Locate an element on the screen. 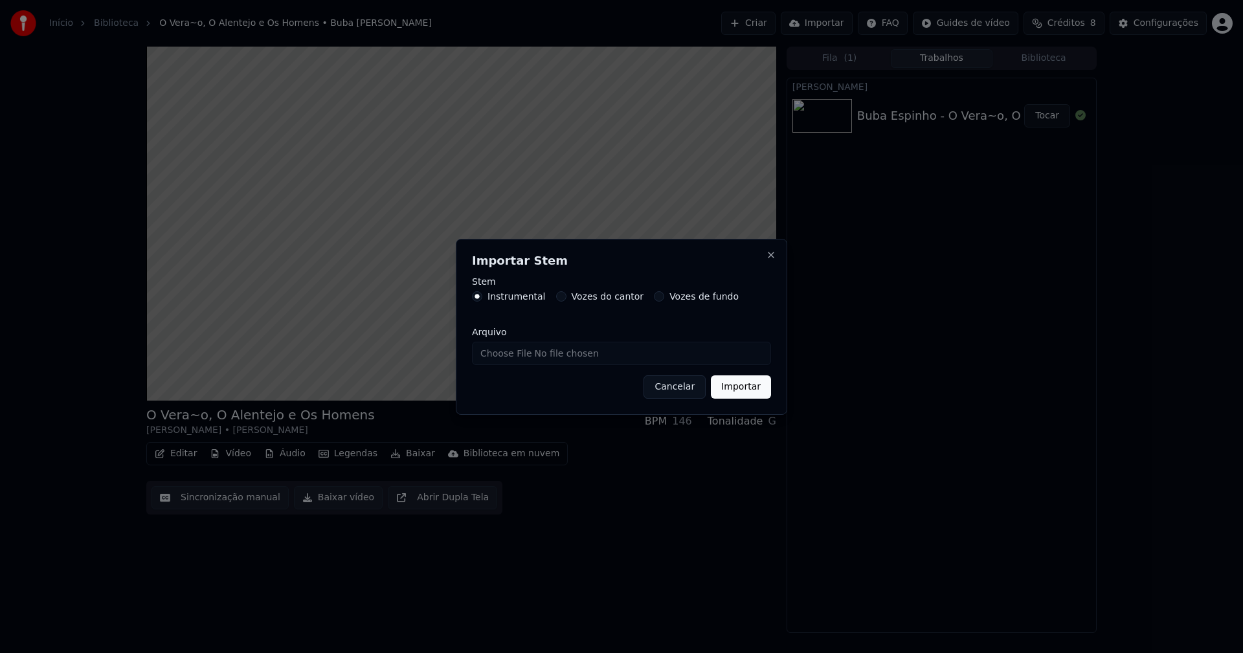 The image size is (1243, 653). label: Instrumental is located at coordinates (517, 297).